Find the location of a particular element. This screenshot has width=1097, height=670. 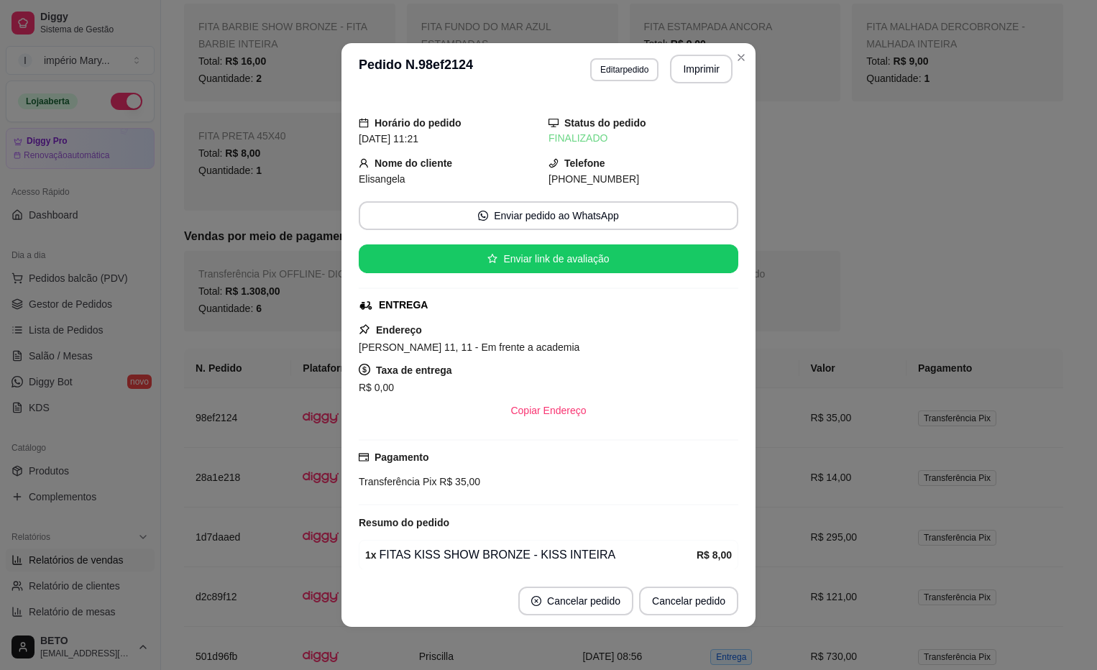

span: whats-app is located at coordinates (483, 216).